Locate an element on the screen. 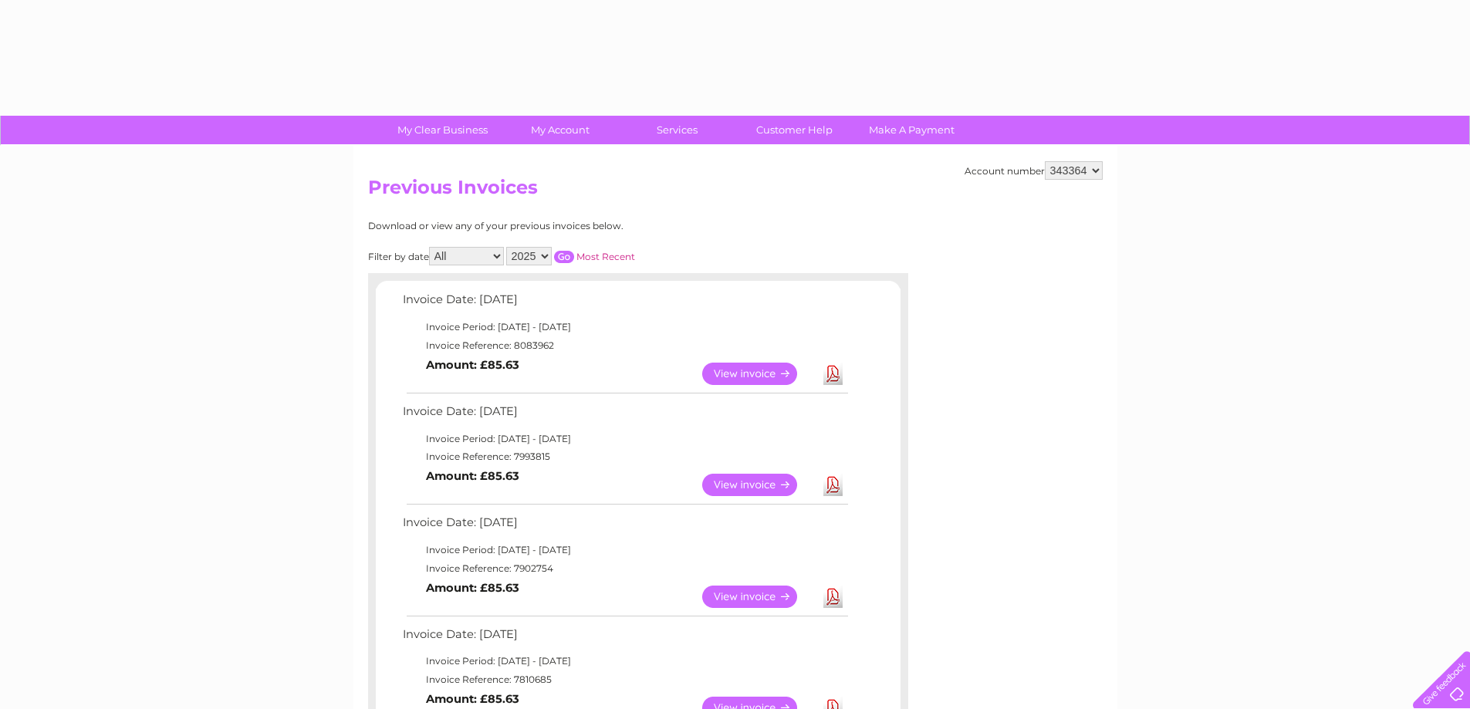  a: Make A Payment is located at coordinates (912, 130).